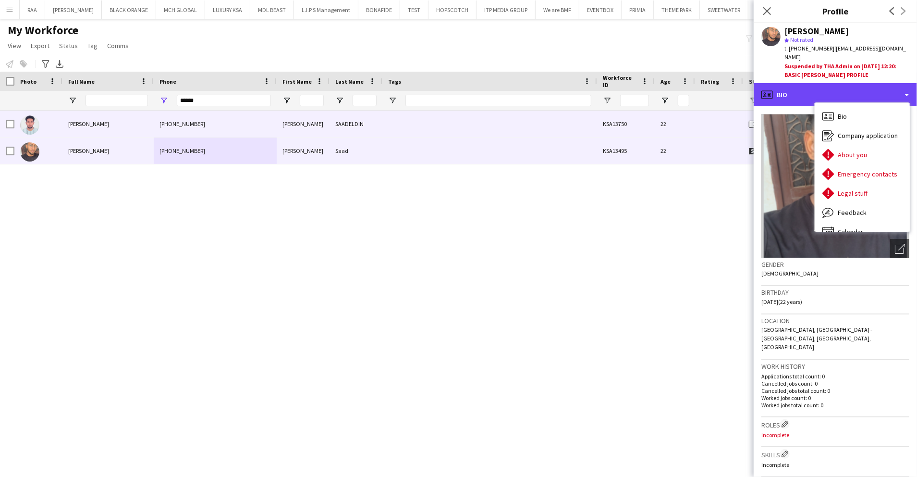 The height and width of the screenshot is (477, 917). What do you see at coordinates (557, 10) in the screenshot?
I see `button: We are BMF` at bounding box center [557, 10].